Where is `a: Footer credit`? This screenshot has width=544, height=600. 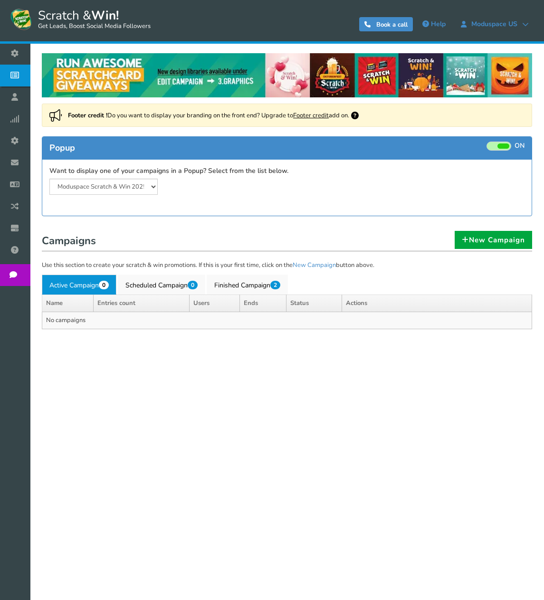
a: Footer credit is located at coordinates (311, 115).